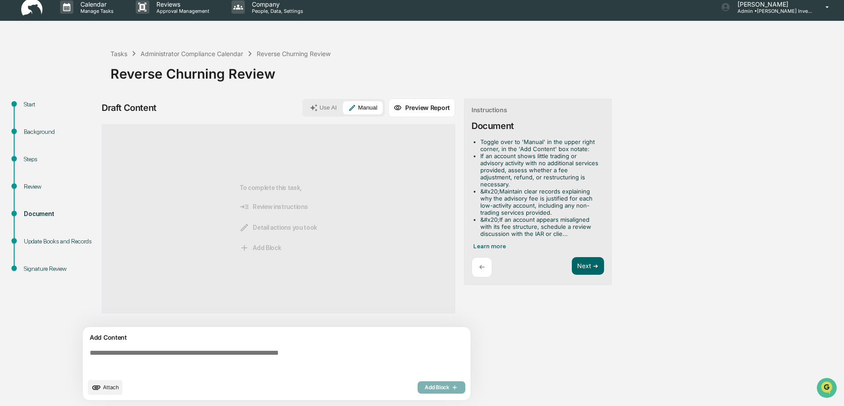 The image size is (844, 406). I want to click on div: Background, so click(60, 132).